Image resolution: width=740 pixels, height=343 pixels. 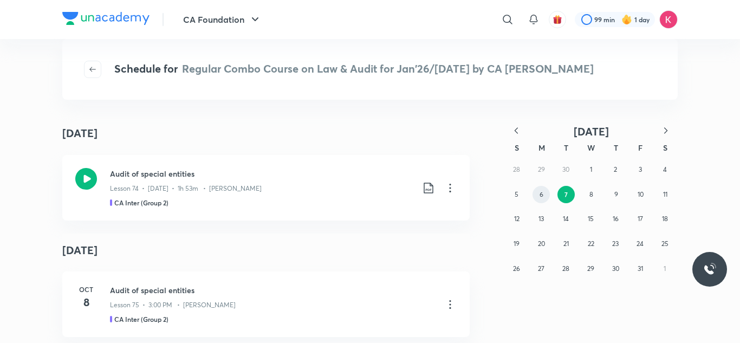 I want to click on abbr: October 24, 2025, so click(x=640, y=243).